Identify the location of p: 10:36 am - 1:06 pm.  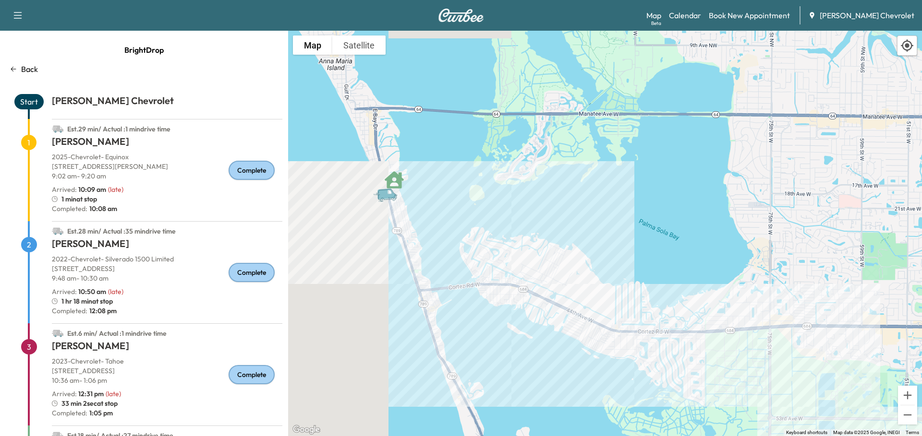
(167, 381).